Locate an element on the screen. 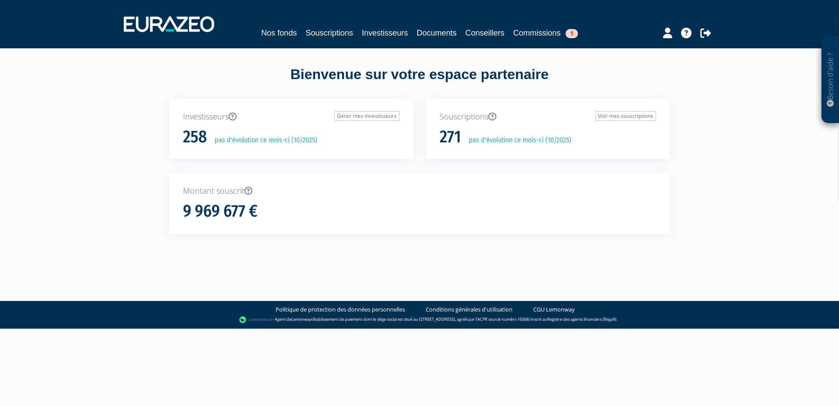  a: CGU Lemonway is located at coordinates (554, 309).